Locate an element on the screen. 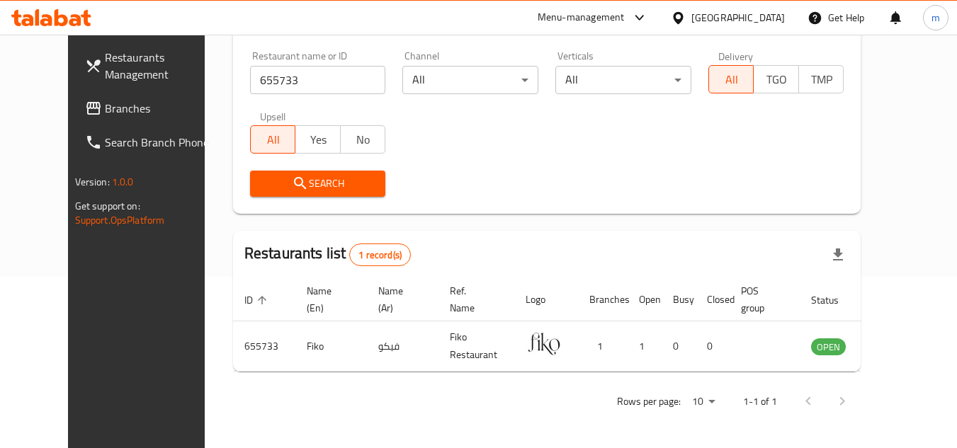 This screenshot has width=957, height=448. button: TMP is located at coordinates (821, 79).